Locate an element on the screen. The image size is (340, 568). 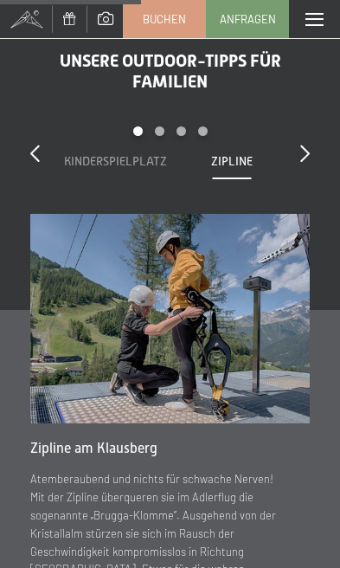
span: Zipline am Klausberg is located at coordinates (93, 448).